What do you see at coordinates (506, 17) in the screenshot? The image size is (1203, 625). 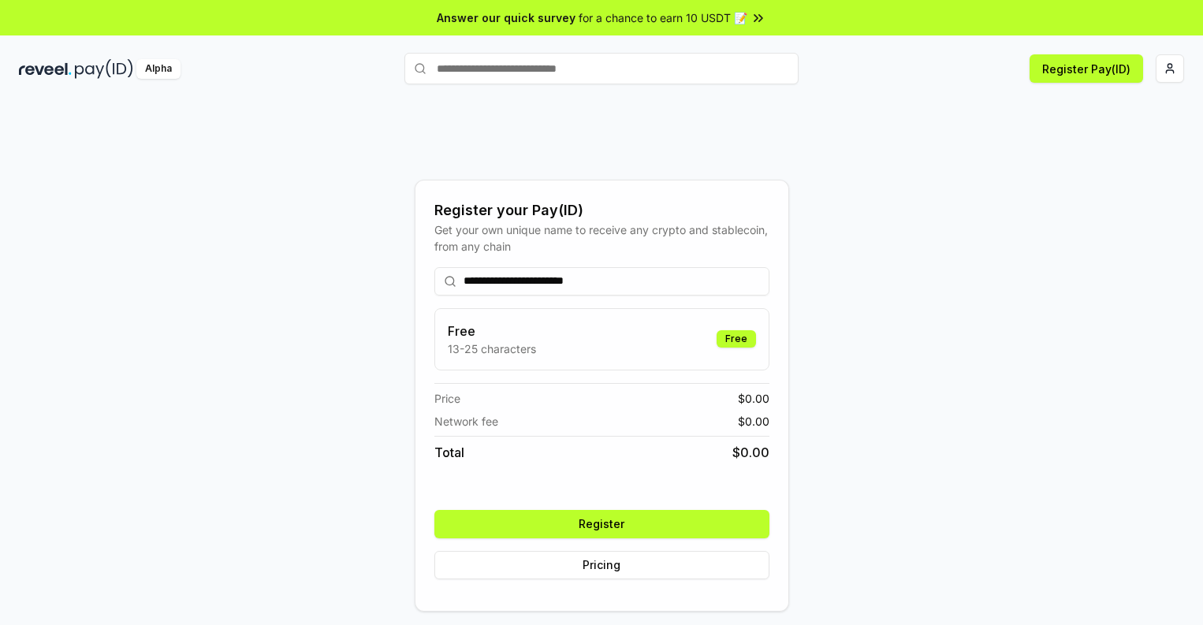 I see `span: Answer our quick survey` at bounding box center [506, 17].